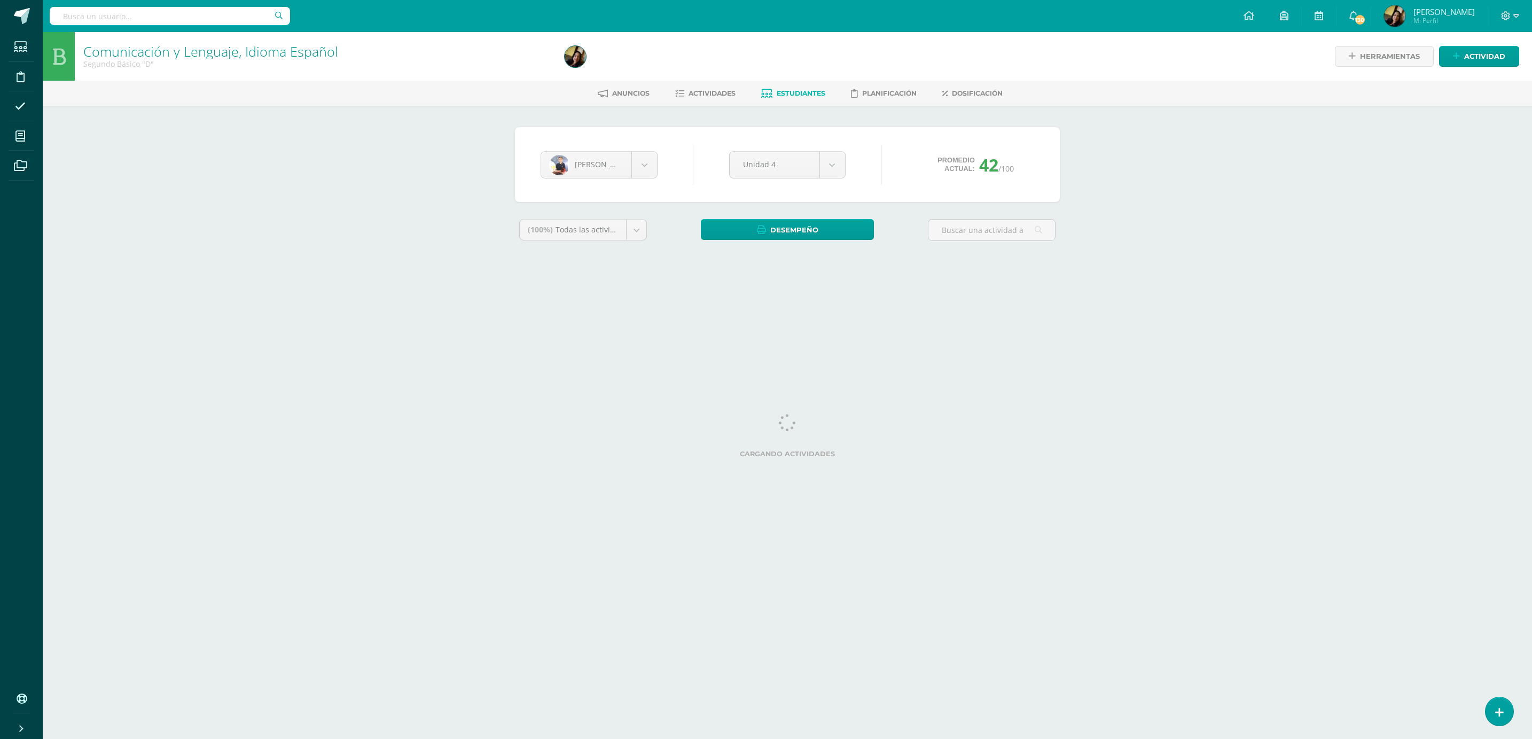  What do you see at coordinates (977, 93) in the screenshot?
I see `span: Dosificación` at bounding box center [977, 93].